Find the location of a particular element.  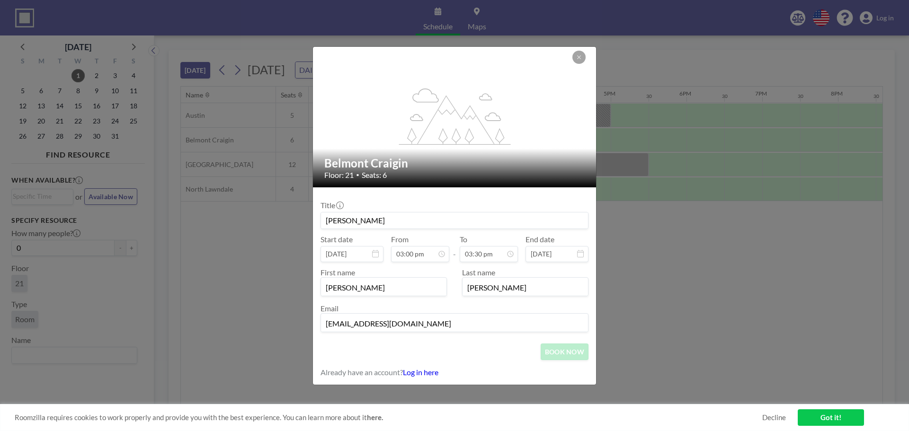

span: Roomzilla requires cookies to work properly and provide you with the best experience. You can lea... is located at coordinates (388, 417).